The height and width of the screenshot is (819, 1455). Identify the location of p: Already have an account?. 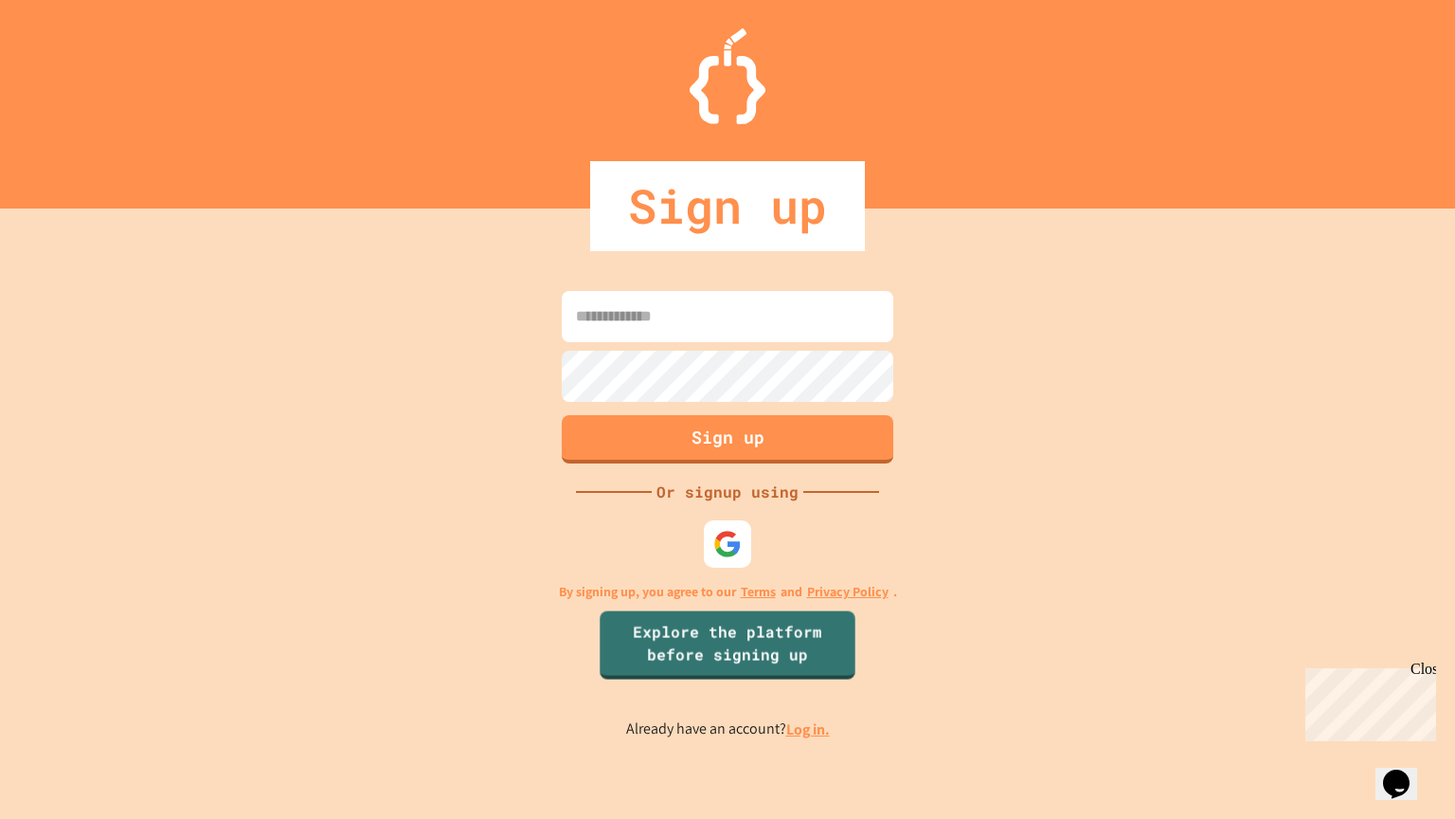
(728, 729).